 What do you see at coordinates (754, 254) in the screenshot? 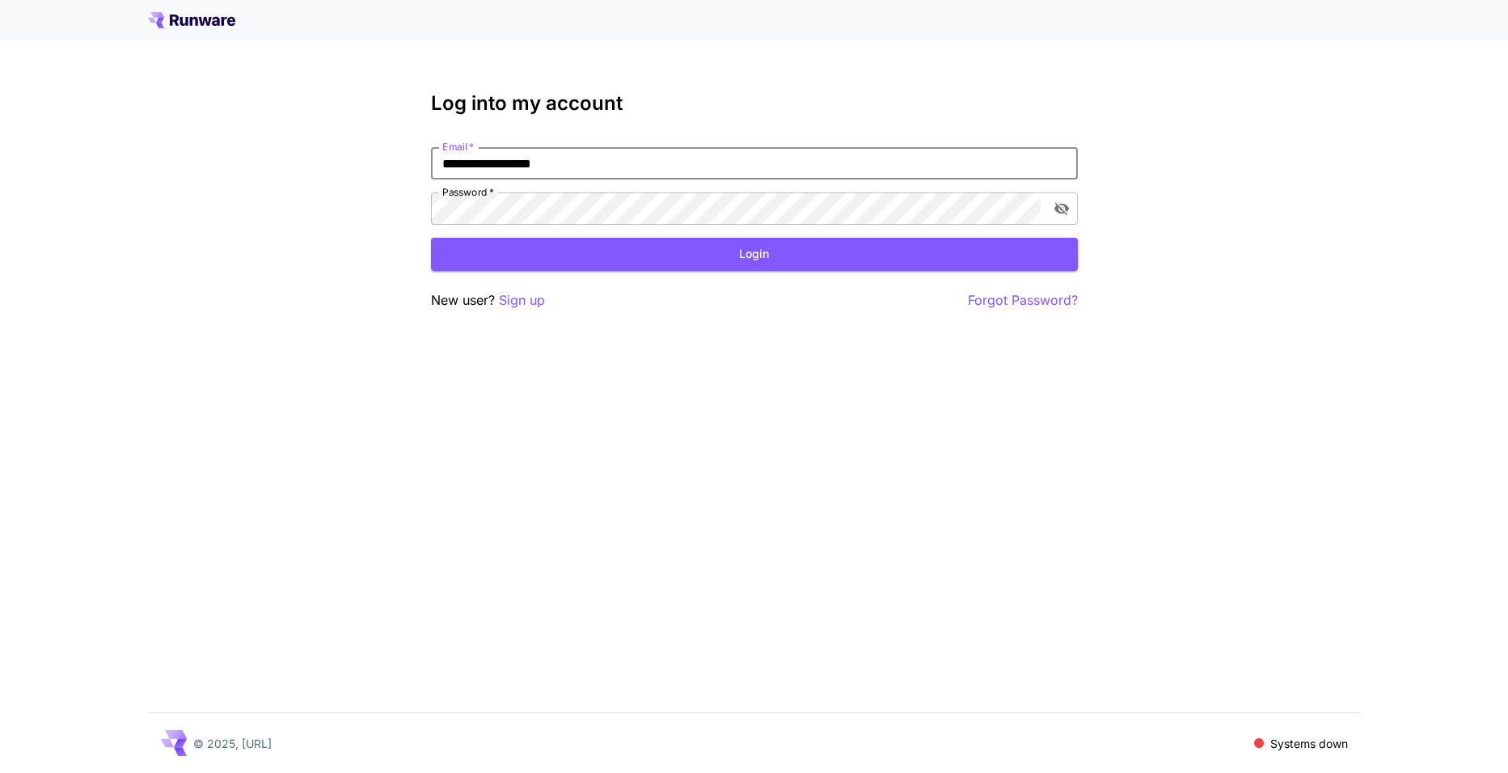
I see `button: Login` at bounding box center [754, 254].